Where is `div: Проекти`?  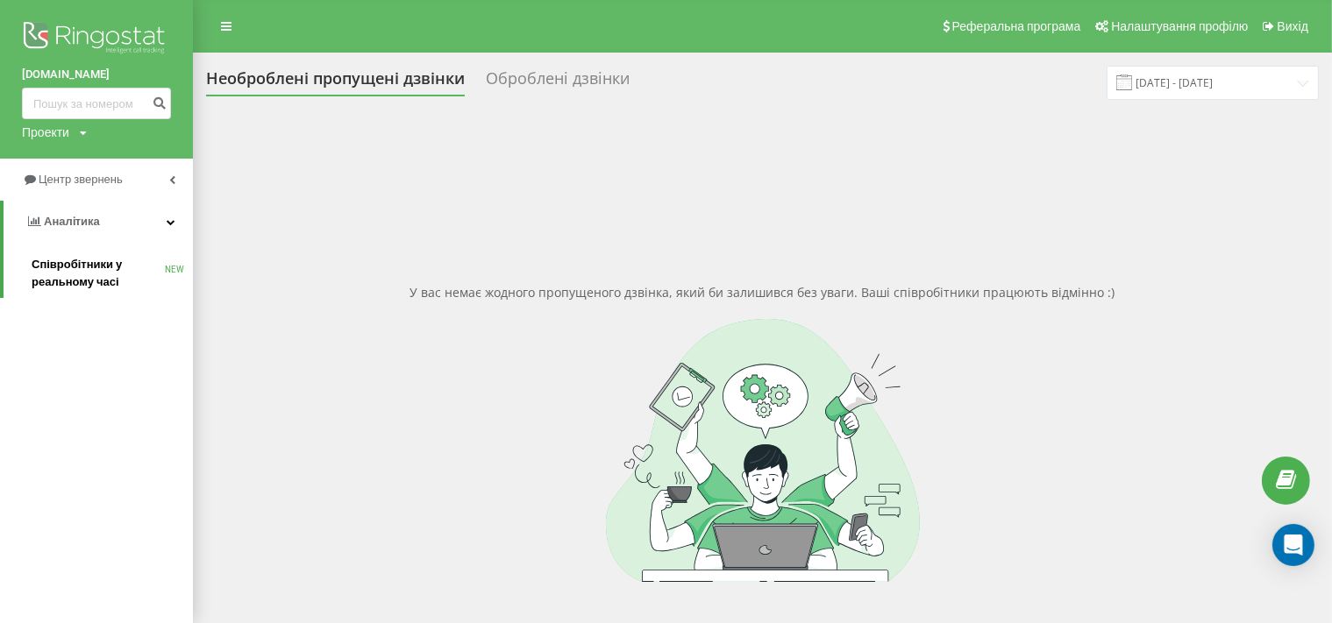 div: Проекти is located at coordinates (46, 132).